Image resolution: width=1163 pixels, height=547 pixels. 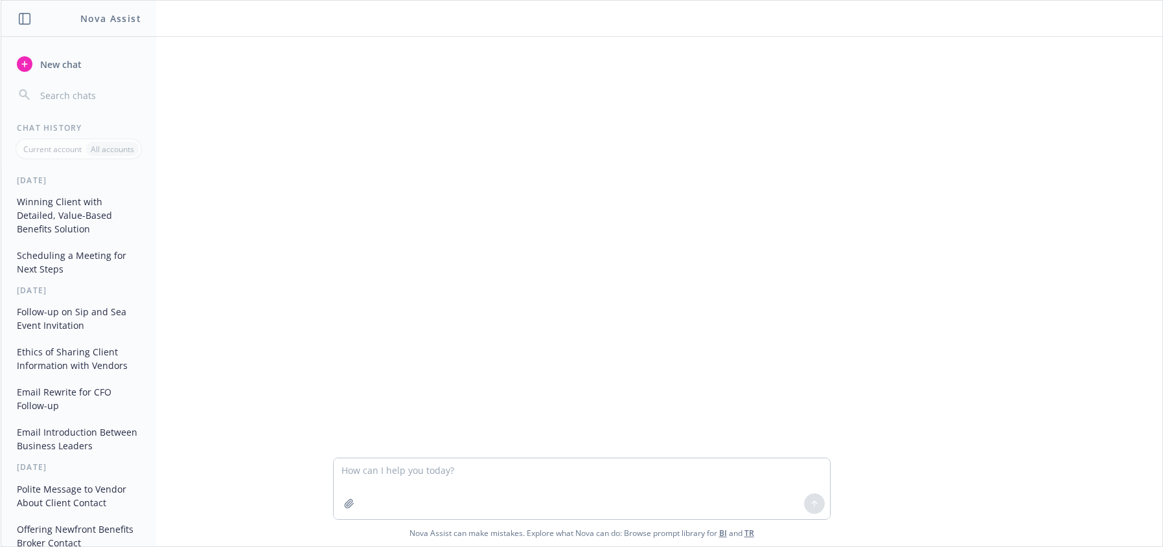 What do you see at coordinates (111, 18) in the screenshot?
I see `h1: Nova Assist` at bounding box center [111, 18].